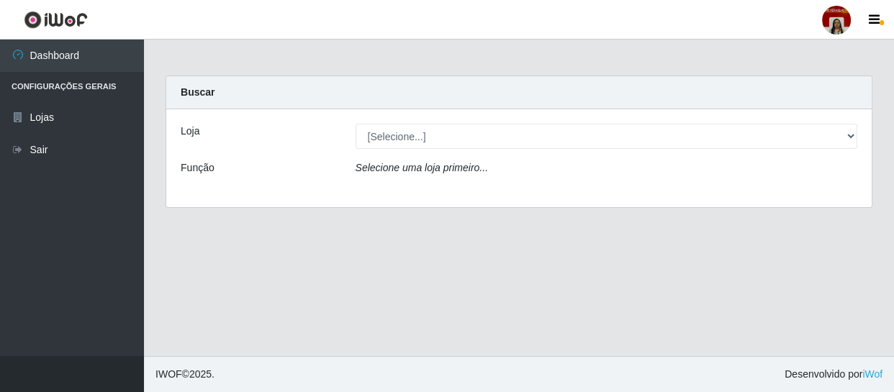 This screenshot has height=392, width=894. What do you see at coordinates (185, 374) in the screenshot?
I see `span: © 2025 .` at bounding box center [185, 374].